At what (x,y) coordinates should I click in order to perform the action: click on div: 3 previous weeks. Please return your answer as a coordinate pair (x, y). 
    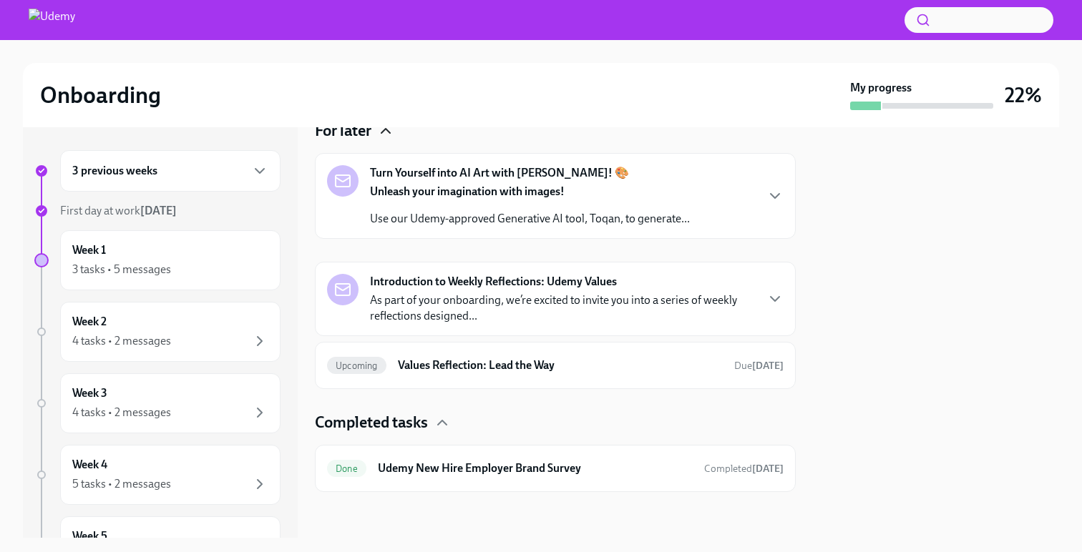
    Looking at the image, I should click on (170, 171).